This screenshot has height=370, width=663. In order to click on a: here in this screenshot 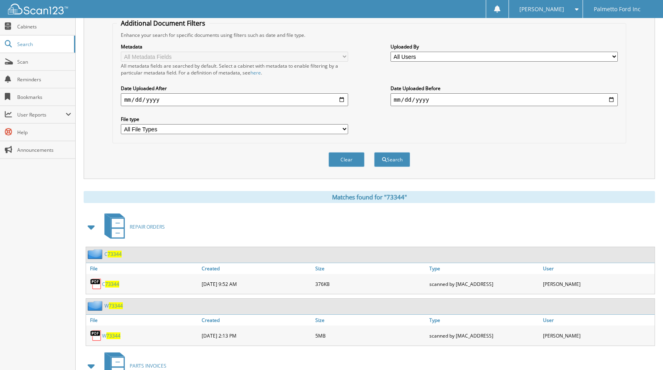, I will do `click(256, 72)`.